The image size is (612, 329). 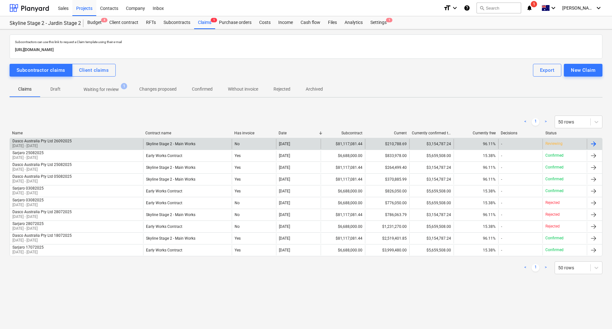 What do you see at coordinates (431, 133) in the screenshot?
I see `div: Currently confirmed total` at bounding box center [431, 133].